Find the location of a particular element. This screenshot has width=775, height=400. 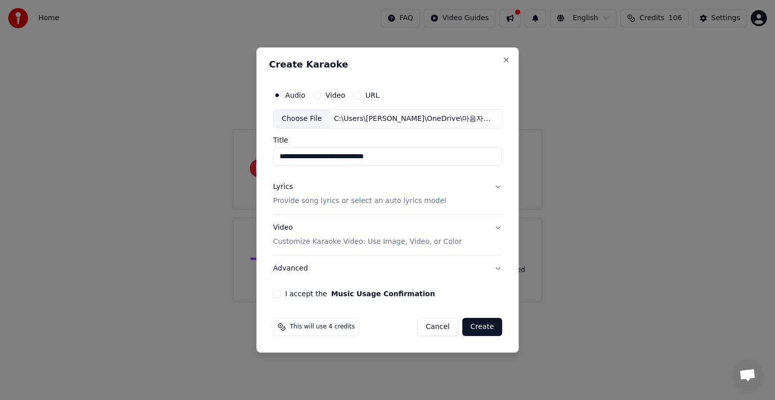

span: This will use 4 credits is located at coordinates (322, 327).